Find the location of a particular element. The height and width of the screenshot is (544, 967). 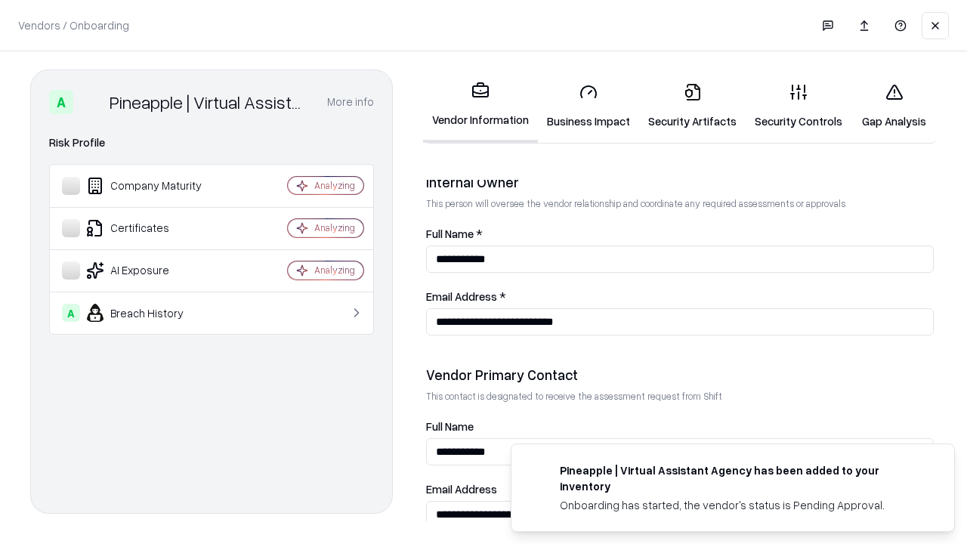

div: Pineapple | Virtual Assistant Agency is located at coordinates (209, 102).